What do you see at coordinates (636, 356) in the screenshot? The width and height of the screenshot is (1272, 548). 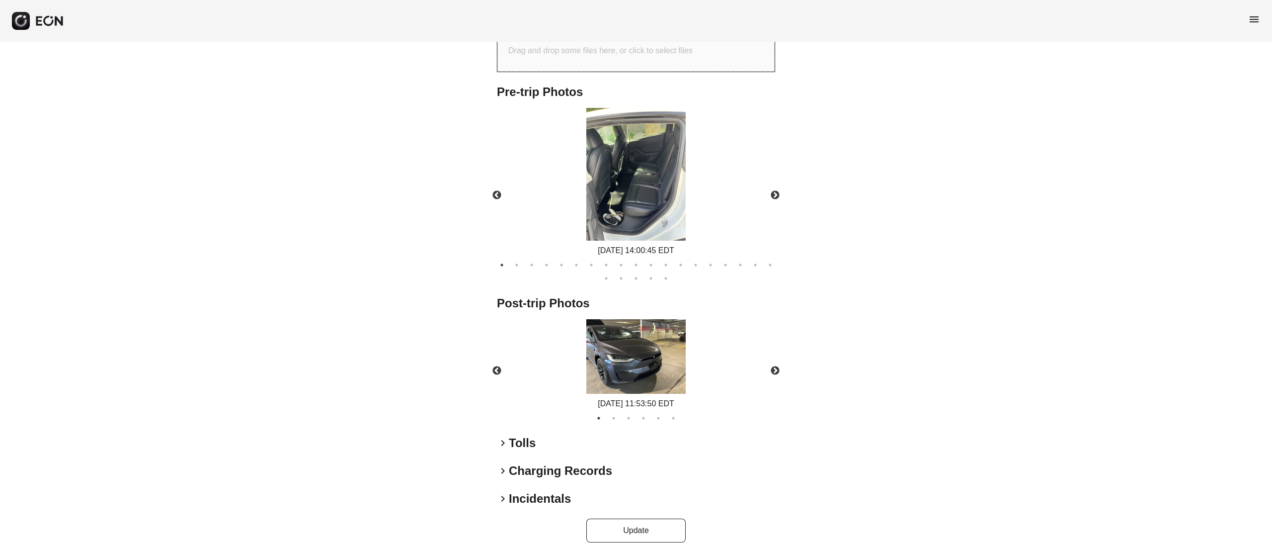 I see `img: https://fastfleet.me/rails/active_storage/blobs/redirect/eyJfcmFpbHMiOnsibWVzc2FnZSI6IkJBaHBBMnBx...` at bounding box center [636, 356].